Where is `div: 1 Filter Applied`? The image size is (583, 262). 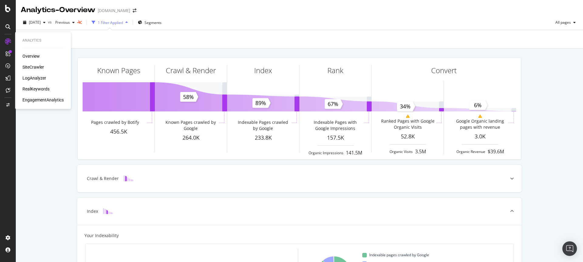 div: 1 Filter Applied is located at coordinates (110, 22).